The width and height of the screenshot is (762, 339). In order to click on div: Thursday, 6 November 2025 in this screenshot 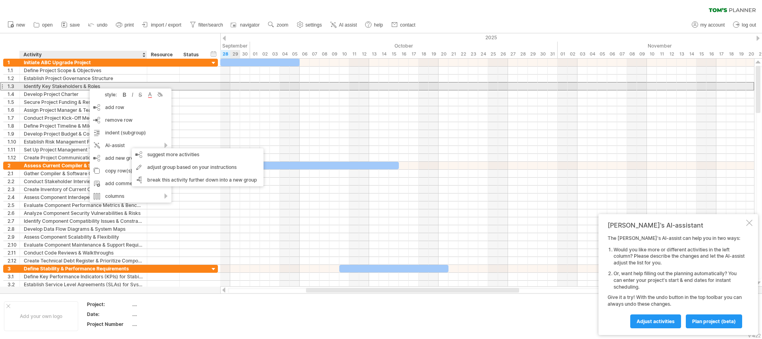, I will do `click(612, 54)`.